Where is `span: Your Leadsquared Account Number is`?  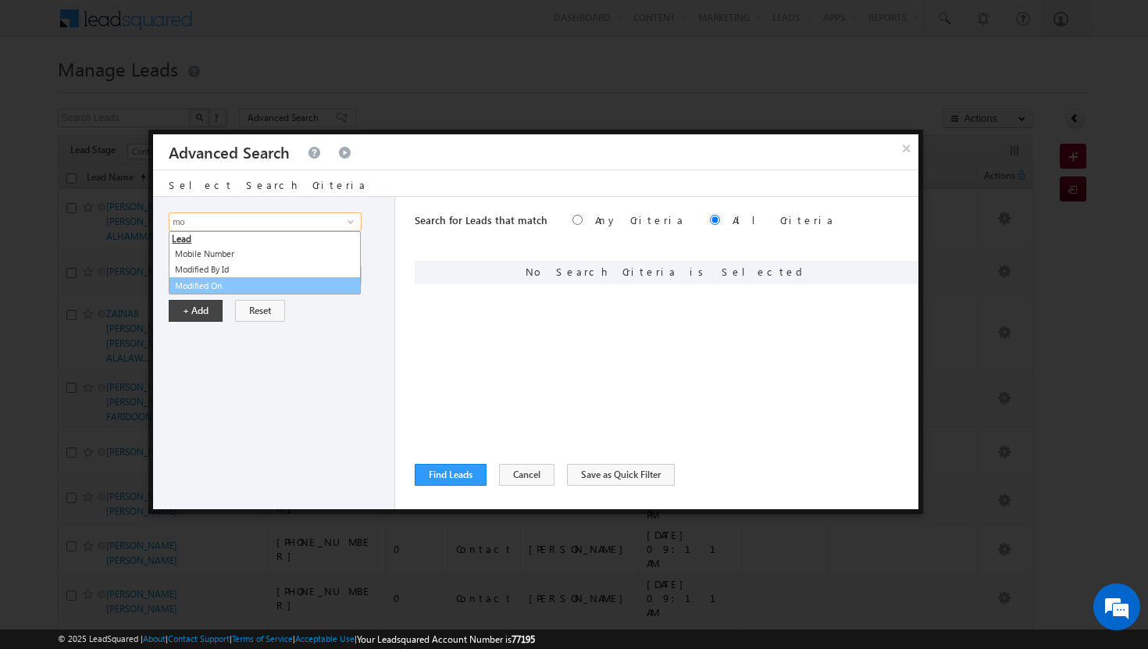
span: Your Leadsquared Account Number is is located at coordinates (446, 639).